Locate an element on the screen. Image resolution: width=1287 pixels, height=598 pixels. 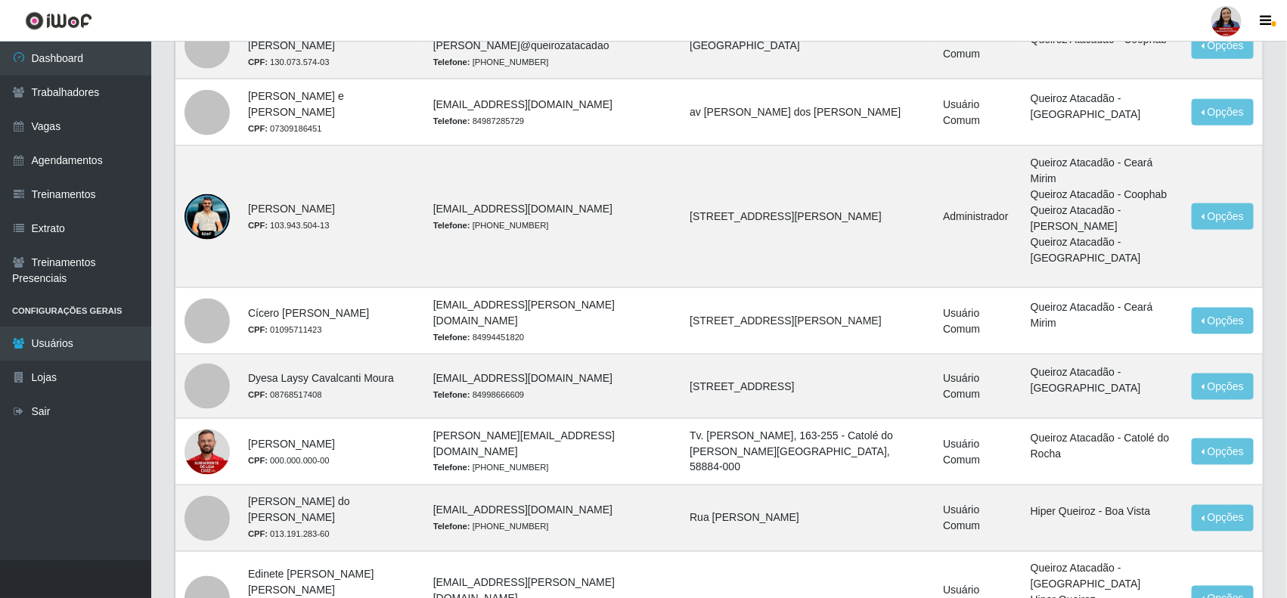
small: 01095711423 is located at coordinates (285, 330).